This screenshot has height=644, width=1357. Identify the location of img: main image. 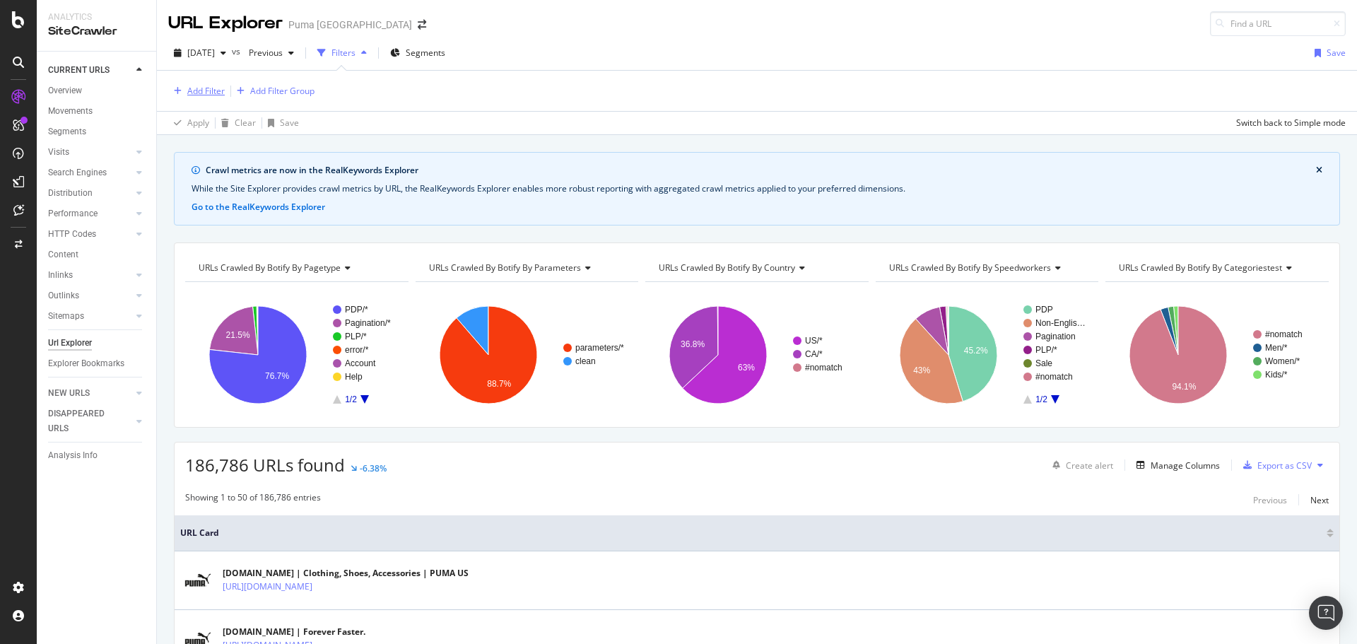
(198, 580).